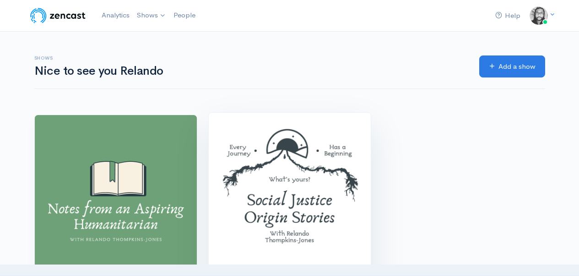  I want to click on a: People, so click(184, 15).